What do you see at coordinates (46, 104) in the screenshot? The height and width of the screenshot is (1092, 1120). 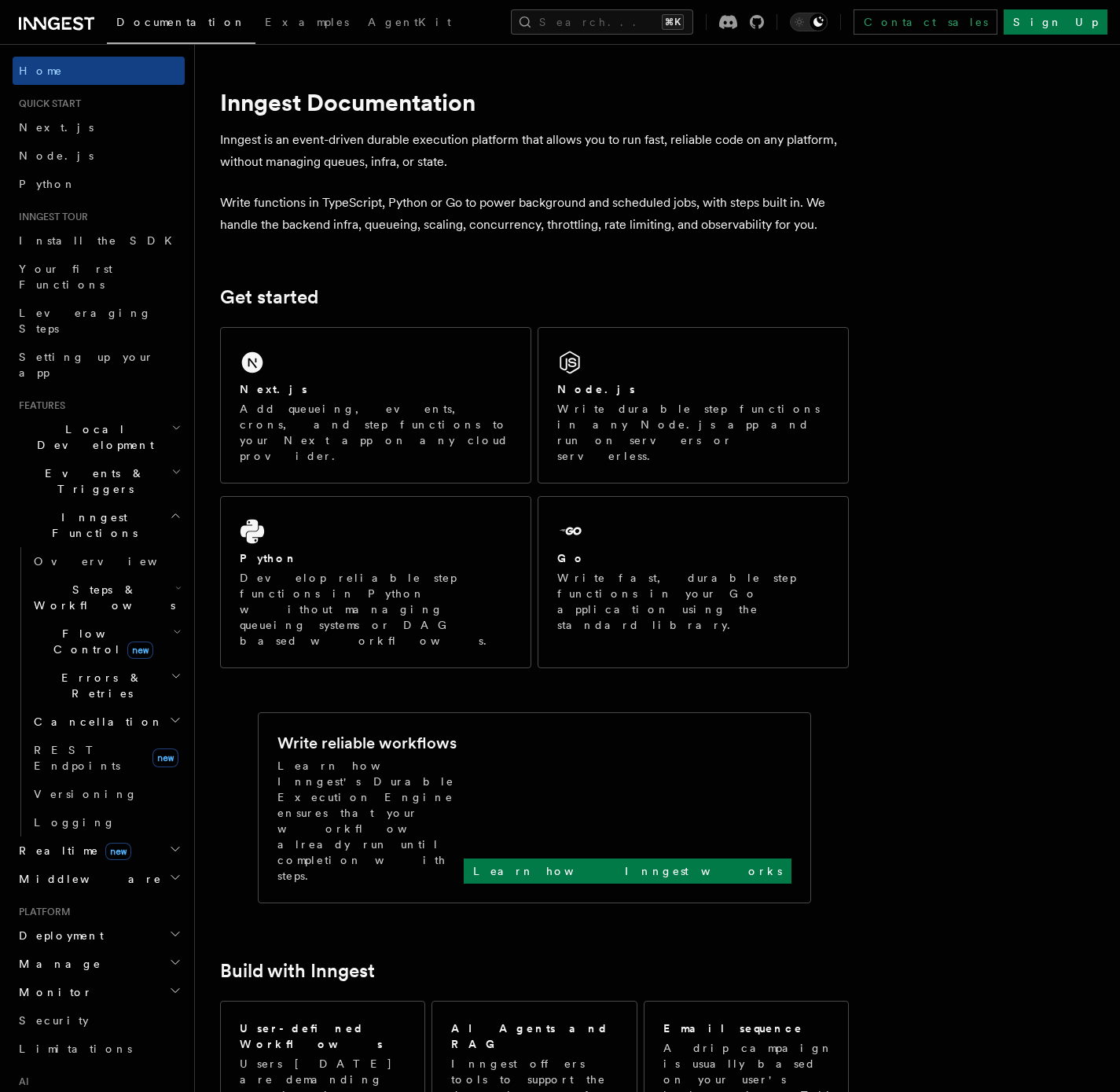 I see `span: Quick start` at bounding box center [46, 104].